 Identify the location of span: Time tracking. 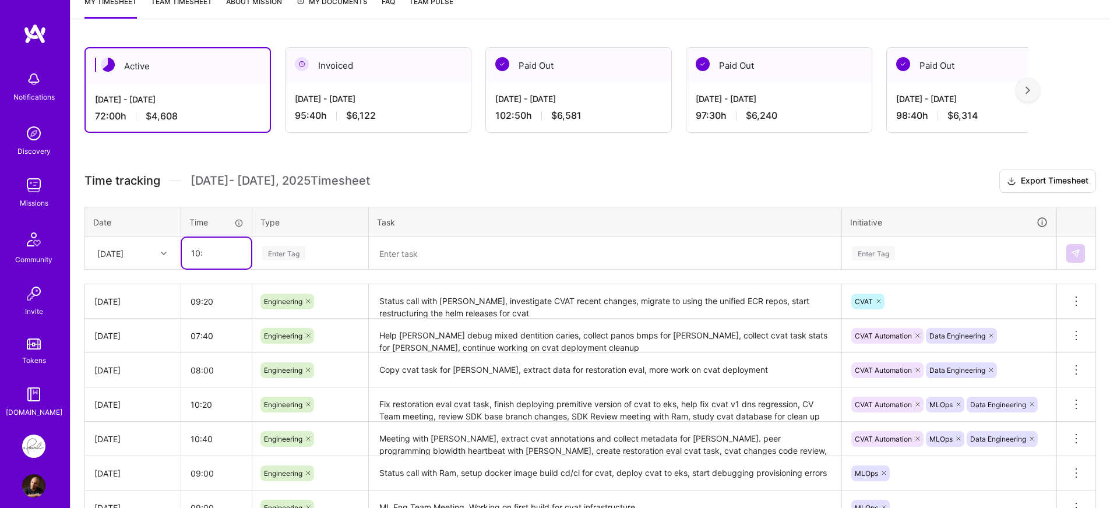
(122, 181).